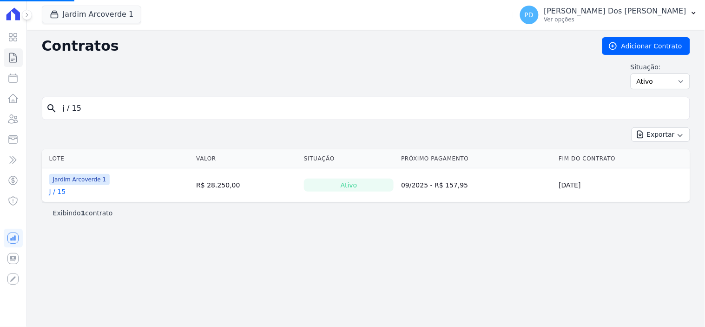 This screenshot has height=327, width=705. I want to click on input: Buscar por nome do lote, so click(371, 108).